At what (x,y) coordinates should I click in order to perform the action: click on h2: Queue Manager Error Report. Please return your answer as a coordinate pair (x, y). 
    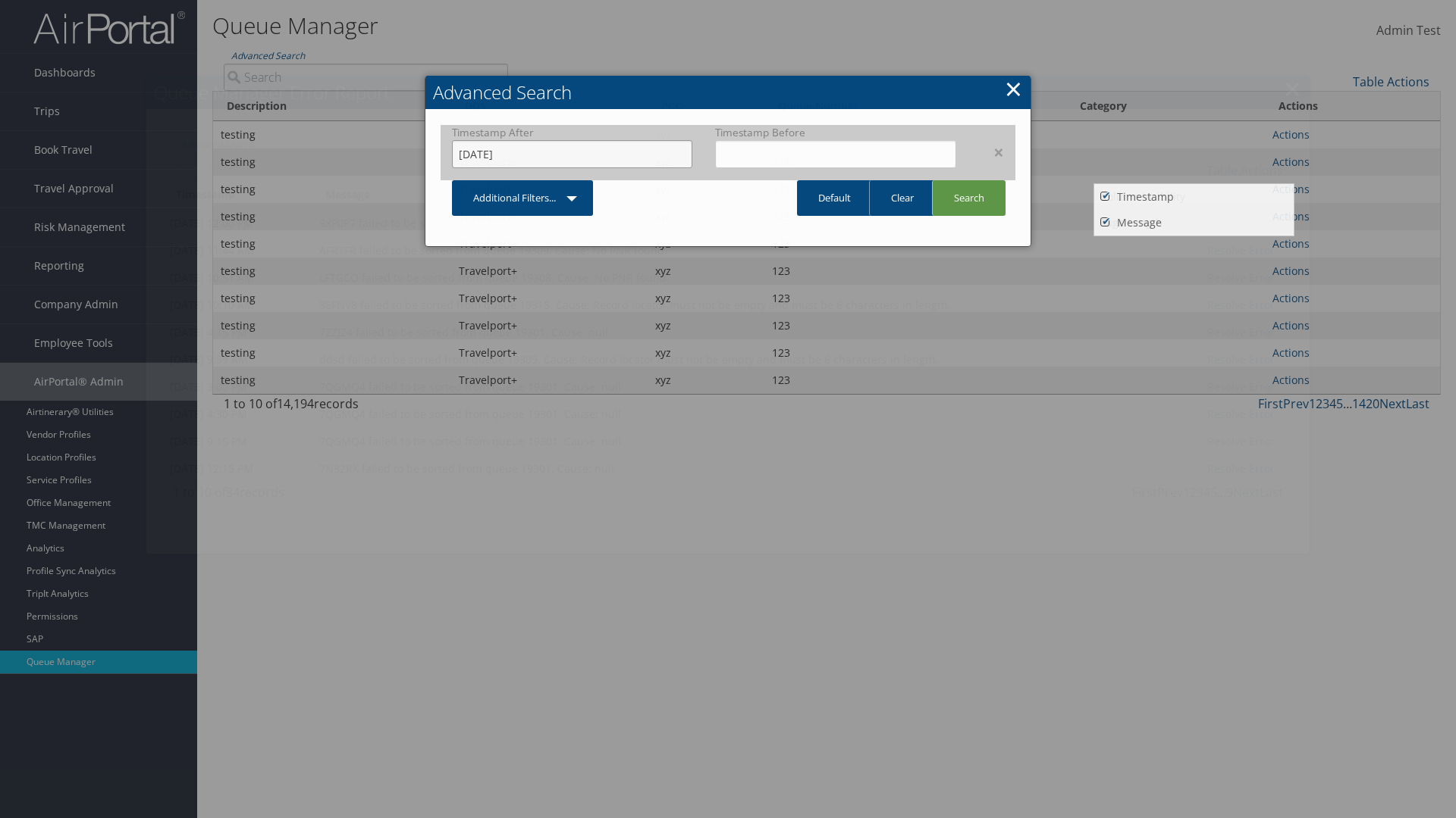
    Looking at the image, I should click on (728, 93).